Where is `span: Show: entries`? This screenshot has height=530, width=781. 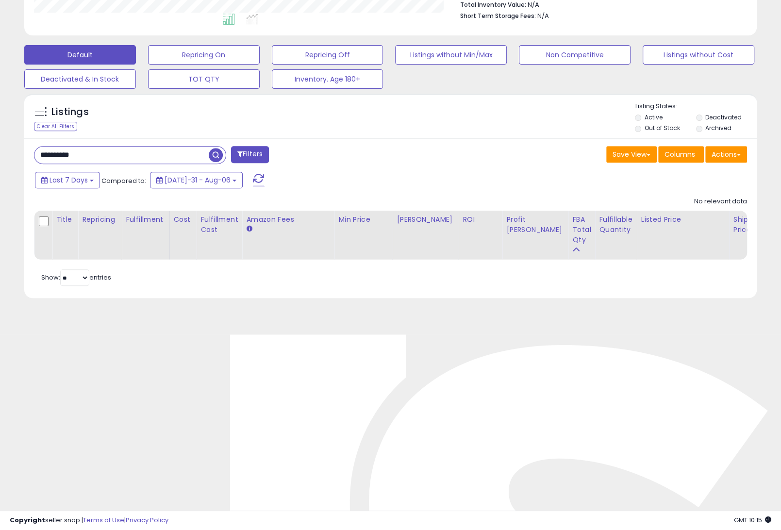
span: Show: entries is located at coordinates (76, 277).